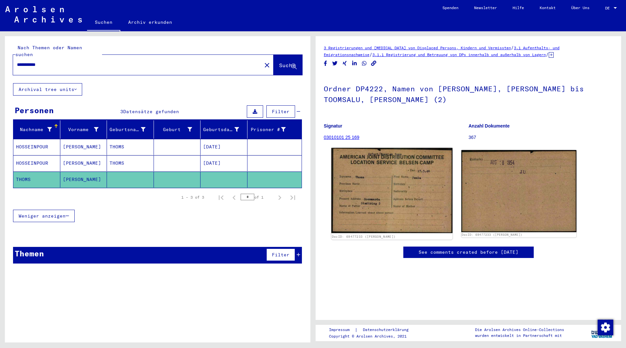 This screenshot has height=348, width=626. What do you see at coordinates (342, 137) in the screenshot?
I see `a: 03010101 25 169` at bounding box center [342, 137].